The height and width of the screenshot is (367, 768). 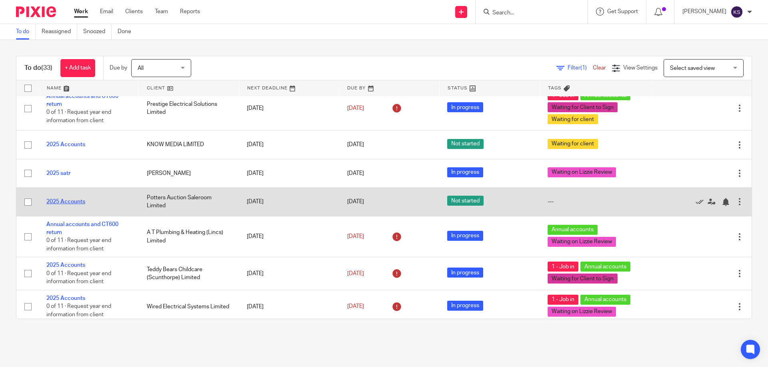 I want to click on td: A T Plumbing & Heating (Lincs) Limited, so click(x=189, y=237).